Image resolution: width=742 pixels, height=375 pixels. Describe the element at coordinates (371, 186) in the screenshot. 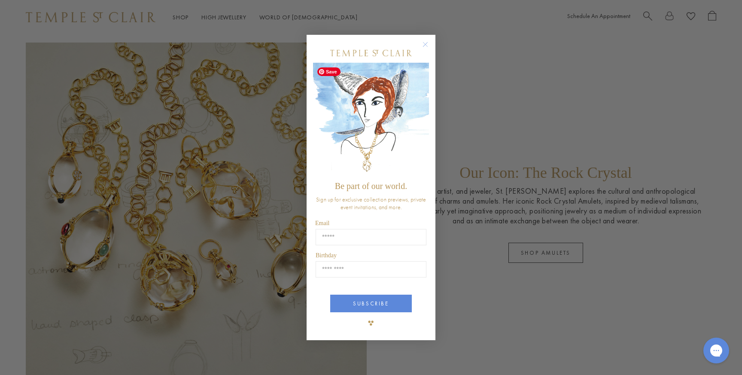

I see `span: Be part of our world.` at that location.